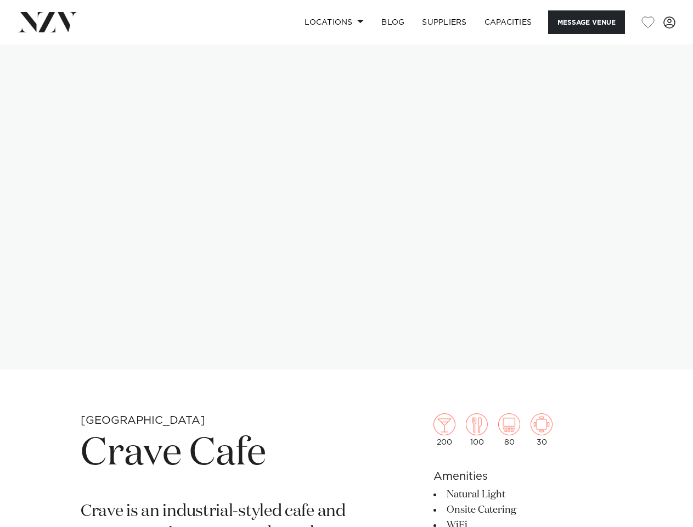 Image resolution: width=693 pixels, height=527 pixels. I want to click on h1: Crave Cafe, so click(218, 454).